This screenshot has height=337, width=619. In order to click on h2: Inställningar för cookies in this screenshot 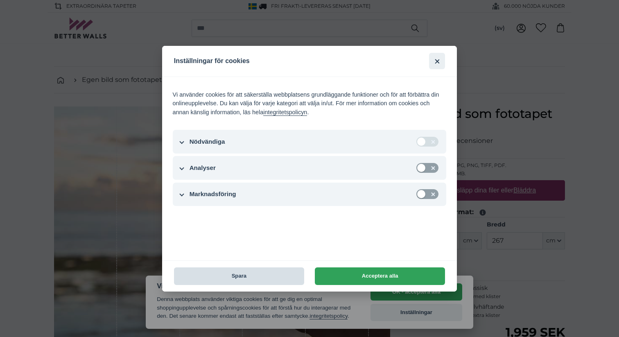, I will do `click(286, 61)`.